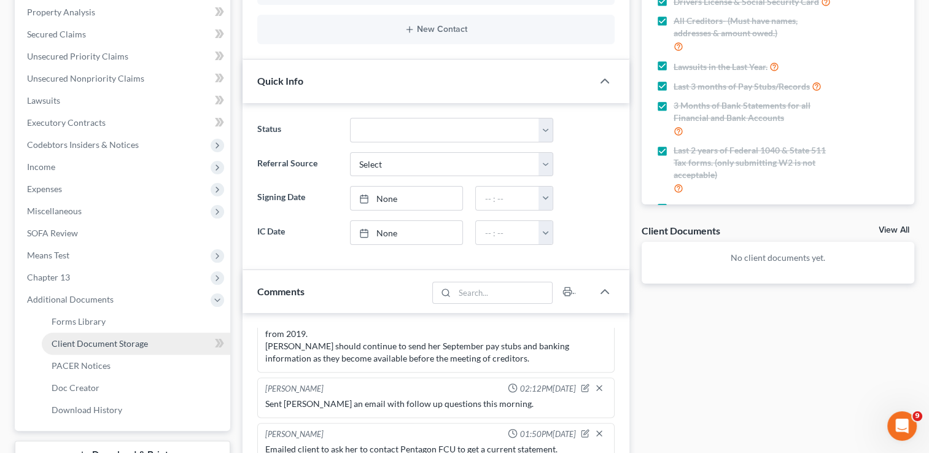  Describe the element at coordinates (87, 410) in the screenshot. I see `span: Download History` at that location.